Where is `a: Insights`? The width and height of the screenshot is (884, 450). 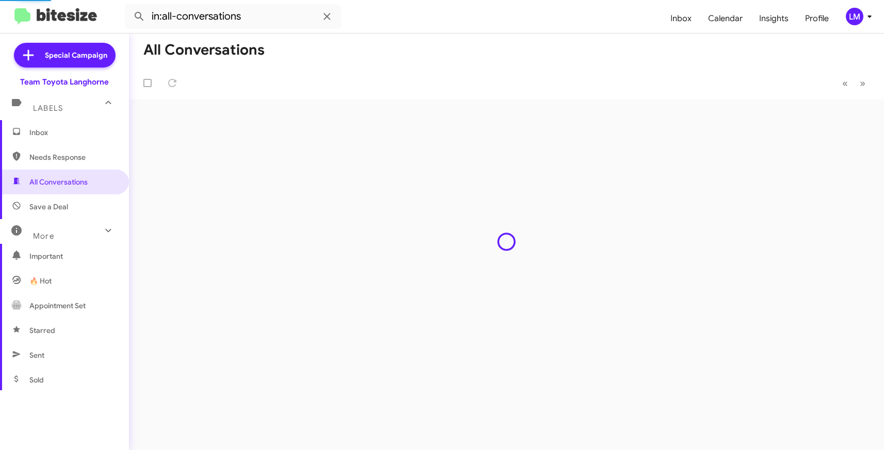
a: Insights is located at coordinates (773, 19).